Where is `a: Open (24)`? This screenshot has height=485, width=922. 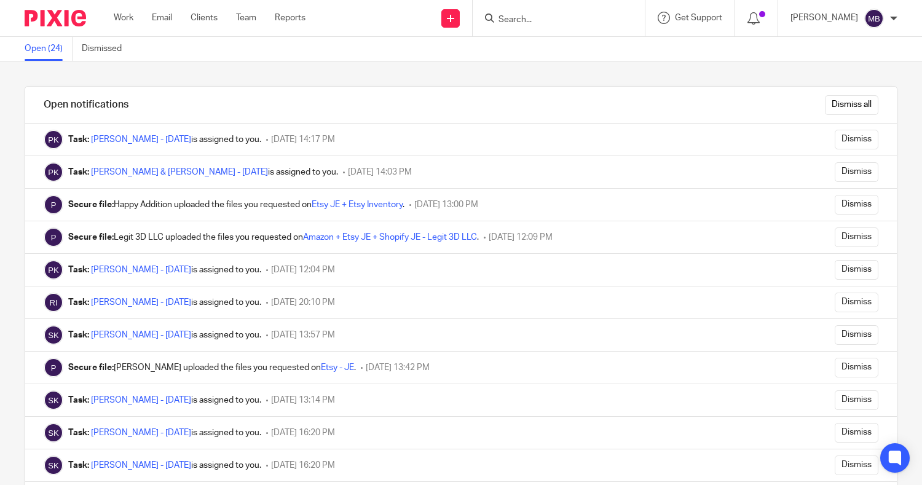
a: Open (24) is located at coordinates (49, 49).